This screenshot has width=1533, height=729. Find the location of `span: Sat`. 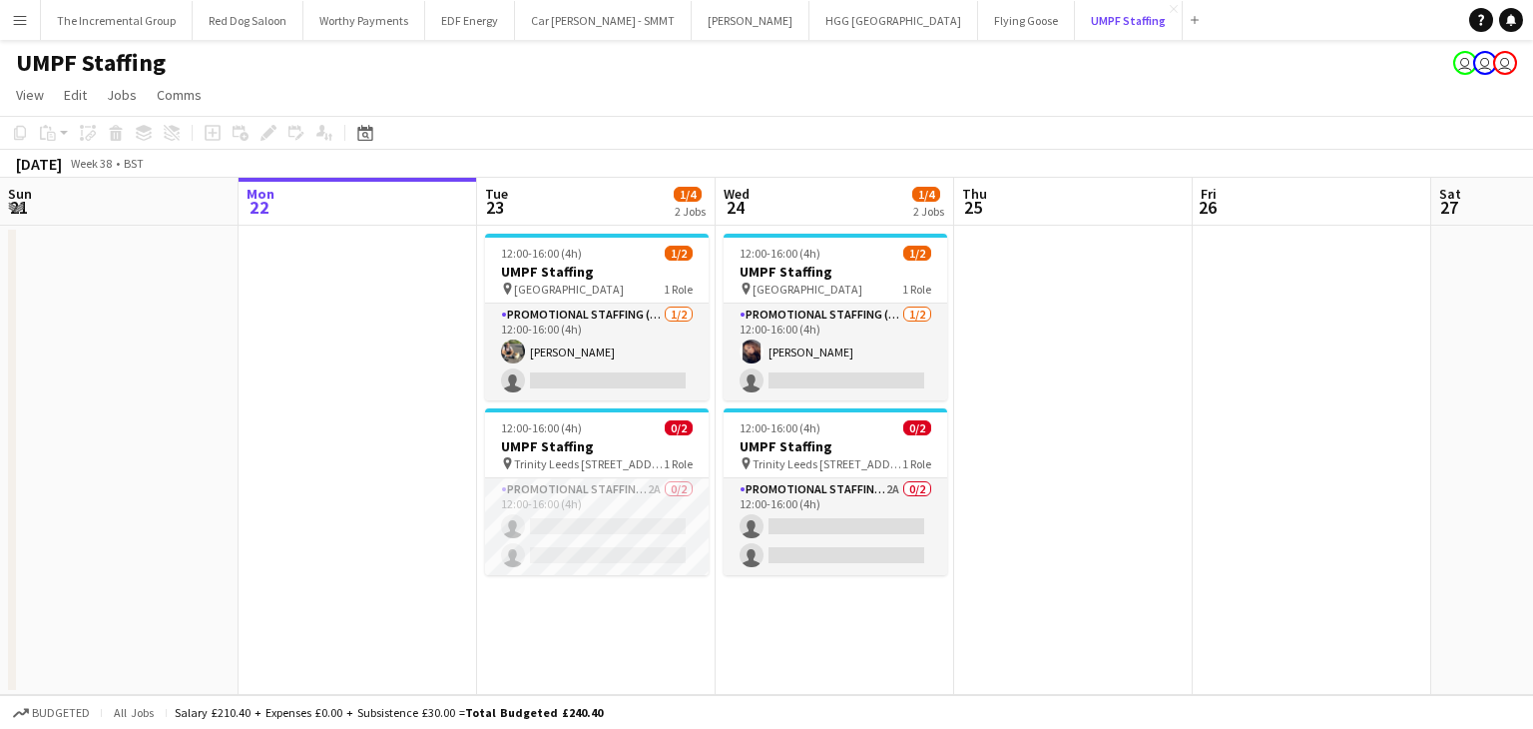

span: Sat is located at coordinates (1451, 194).